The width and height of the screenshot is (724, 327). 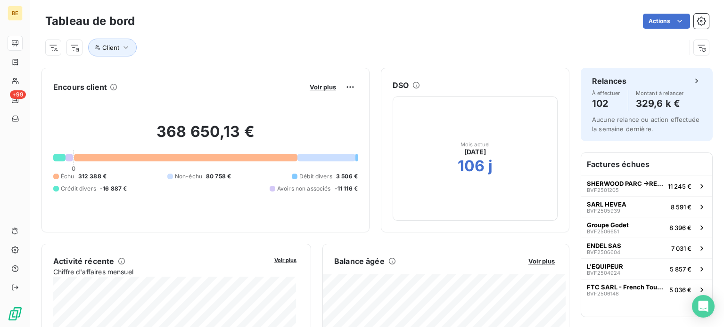 I want to click on h6: Balance âgée, so click(x=359, y=261).